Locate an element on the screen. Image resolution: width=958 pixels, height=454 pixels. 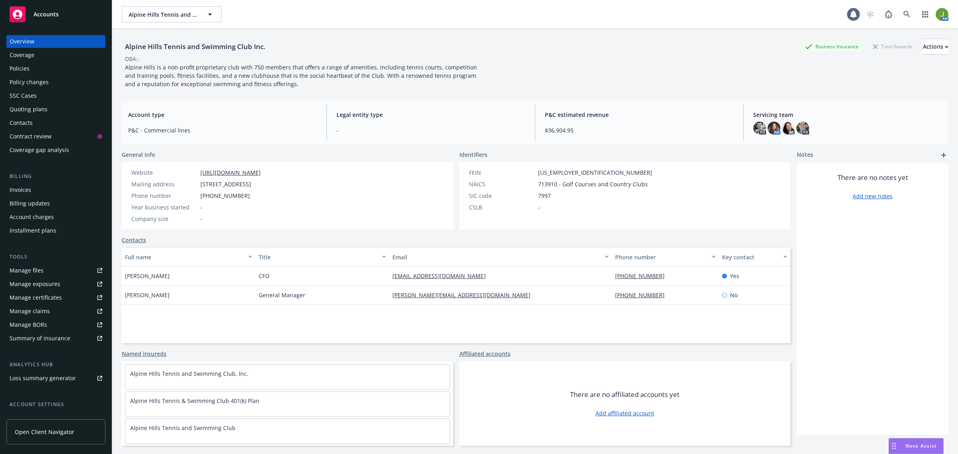
div: Analytics hub is located at coordinates (56, 365).